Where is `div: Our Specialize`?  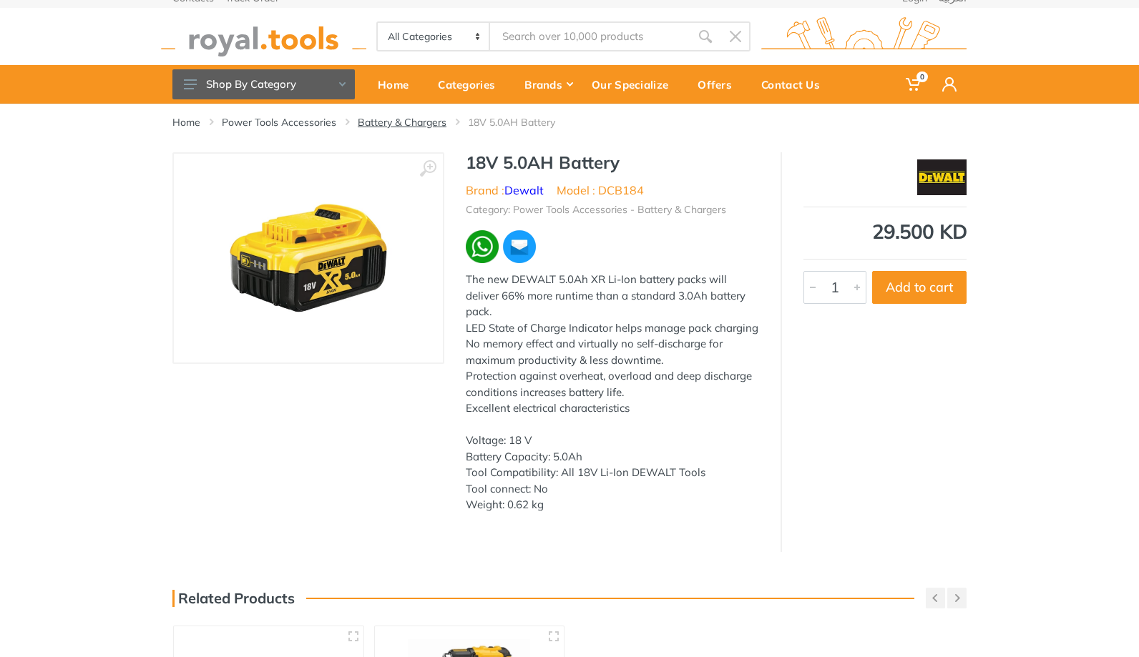
div: Our Specialize is located at coordinates (634, 84).